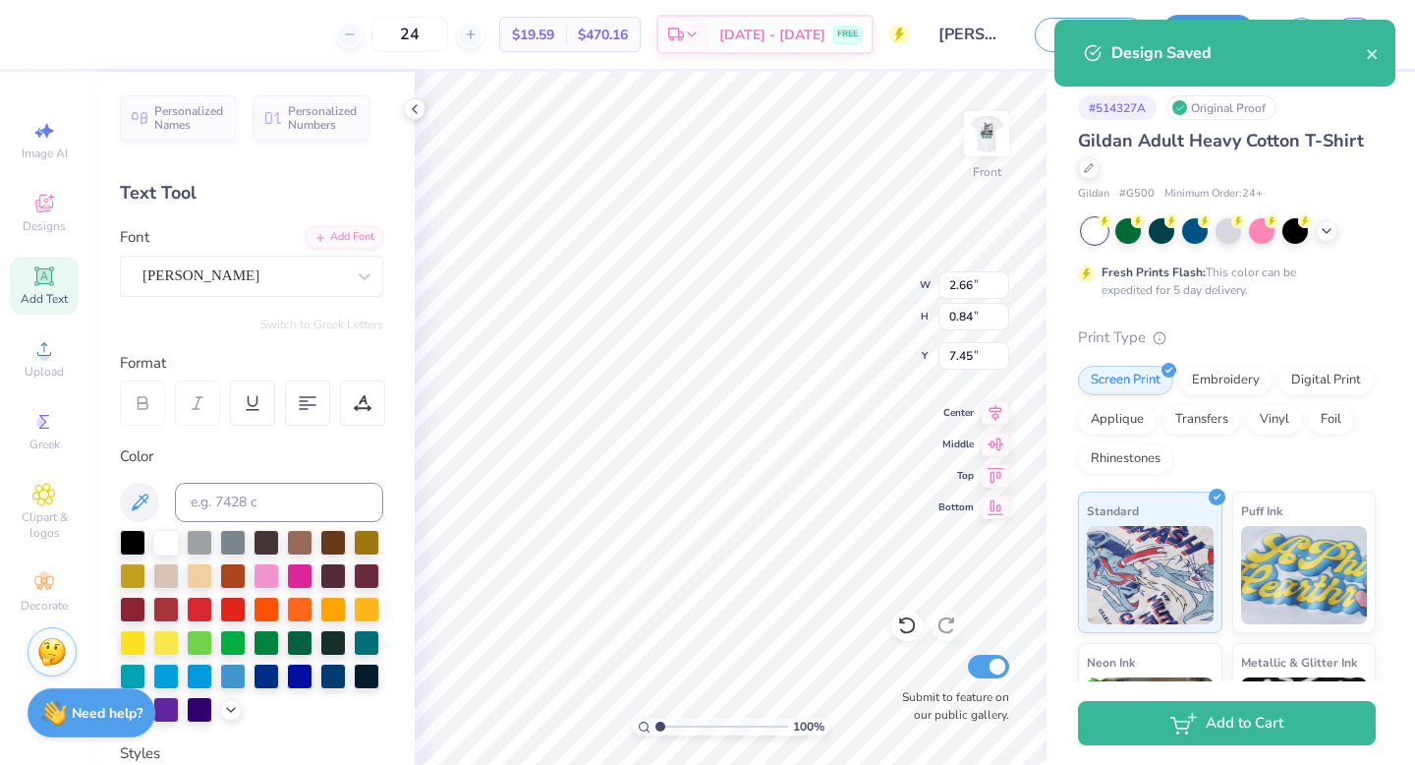  What do you see at coordinates (1094, 194) in the screenshot?
I see `span: Gildan` at bounding box center [1094, 194].